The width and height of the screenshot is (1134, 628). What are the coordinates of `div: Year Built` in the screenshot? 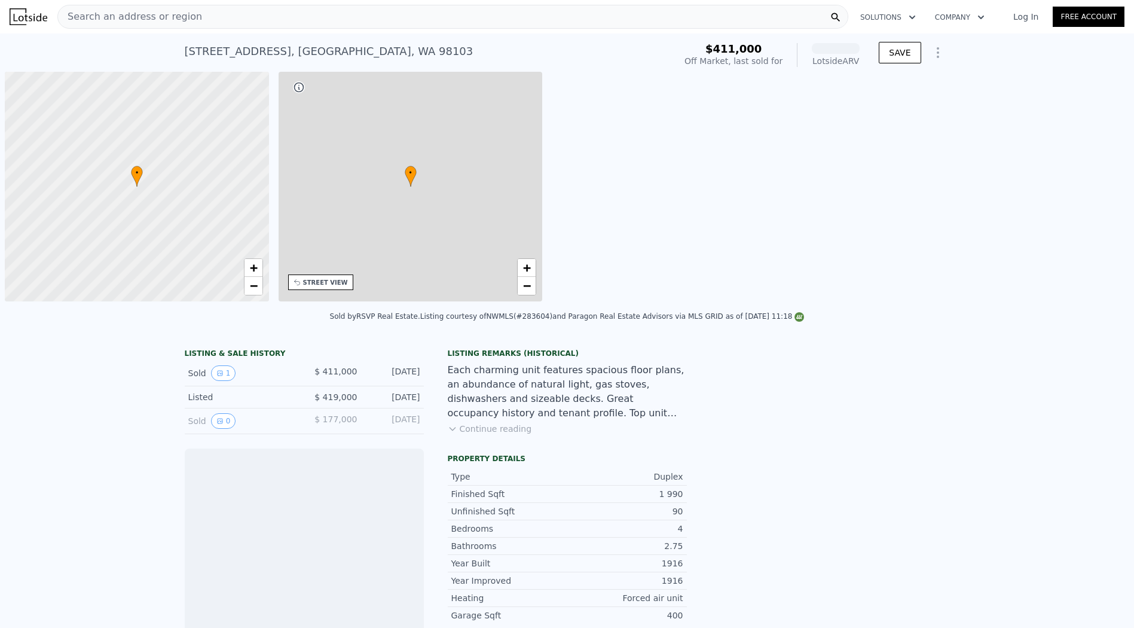 It's located at (509, 563).